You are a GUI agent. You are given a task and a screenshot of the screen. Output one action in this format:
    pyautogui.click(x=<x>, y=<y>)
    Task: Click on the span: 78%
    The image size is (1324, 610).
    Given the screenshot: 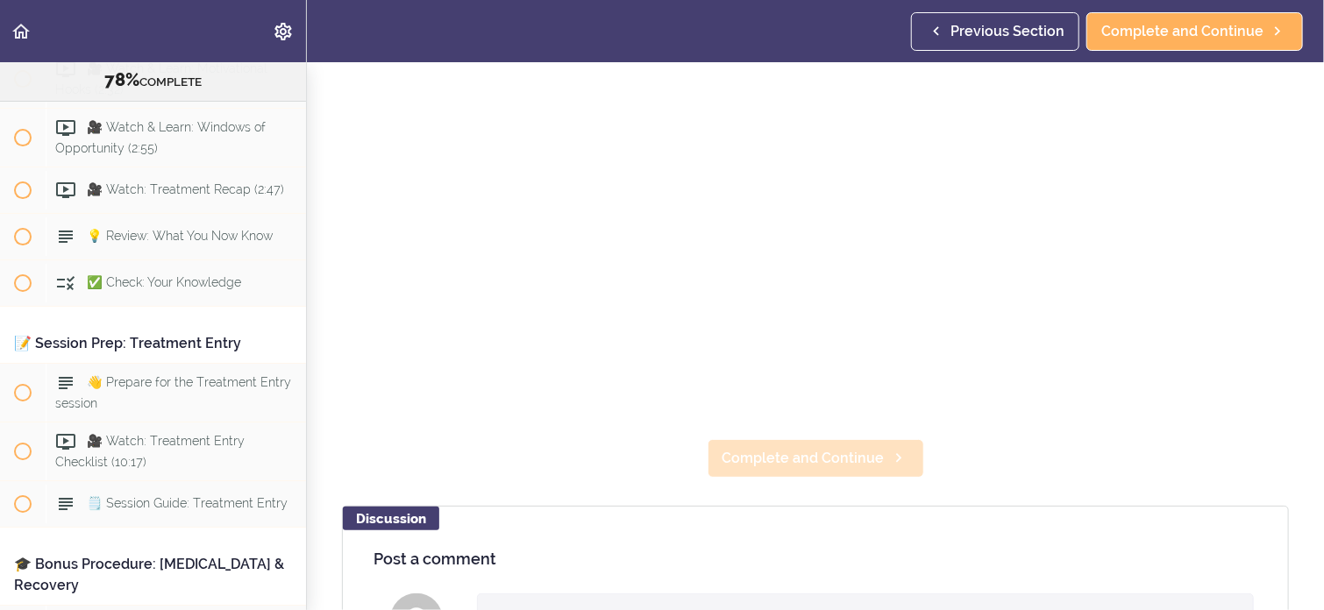 What is the action you would take?
    pyautogui.click(x=122, y=80)
    